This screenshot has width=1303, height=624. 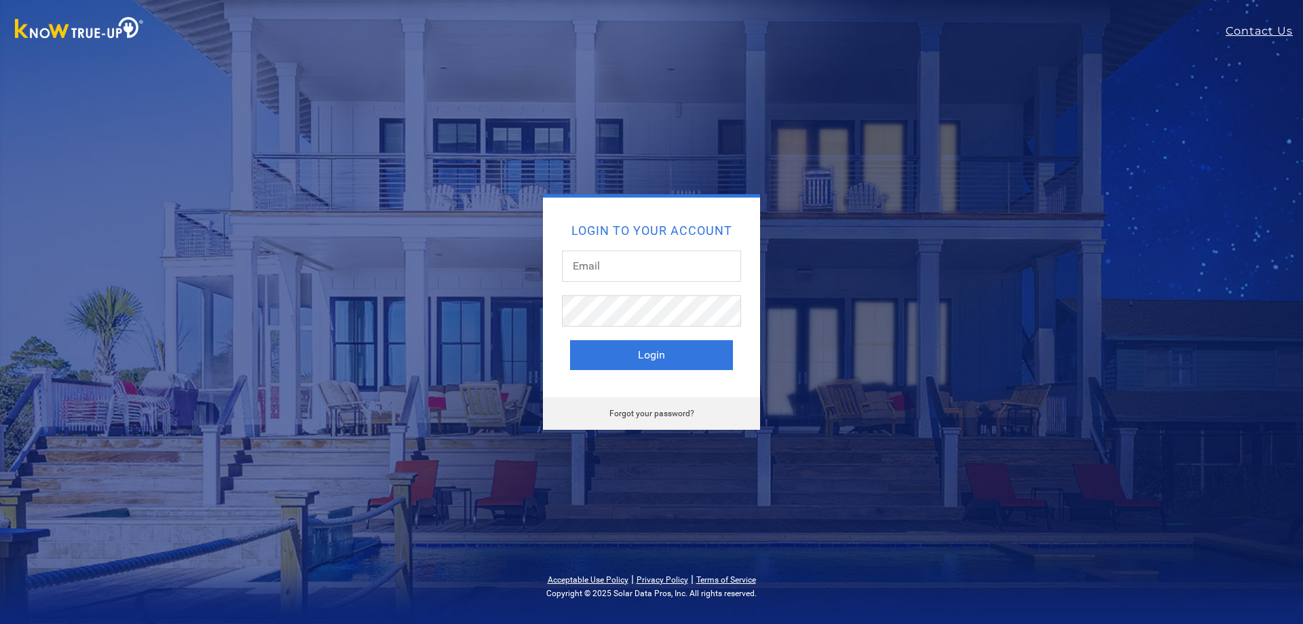 What do you see at coordinates (726, 579) in the screenshot?
I see `a: Terms of Service` at bounding box center [726, 579].